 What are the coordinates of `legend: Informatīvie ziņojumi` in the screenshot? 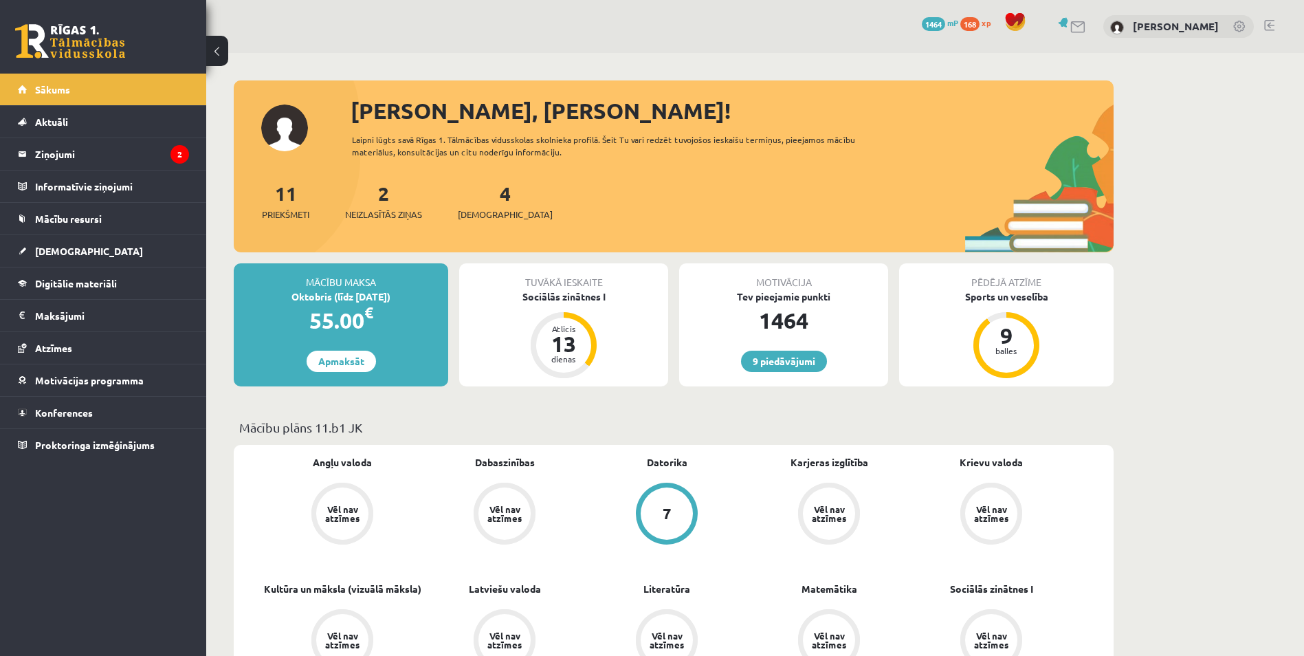 It's located at (112, 186).